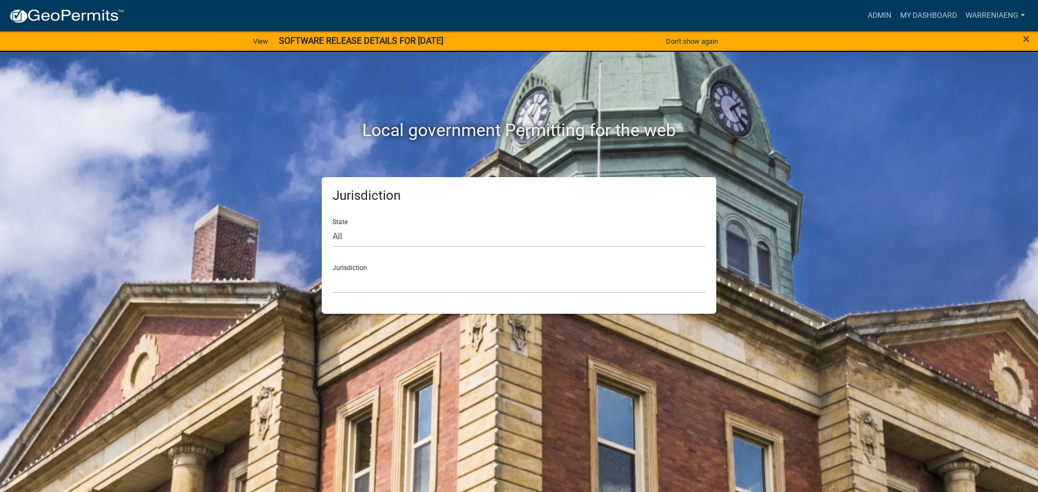  I want to click on button: Don't show again, so click(692, 41).